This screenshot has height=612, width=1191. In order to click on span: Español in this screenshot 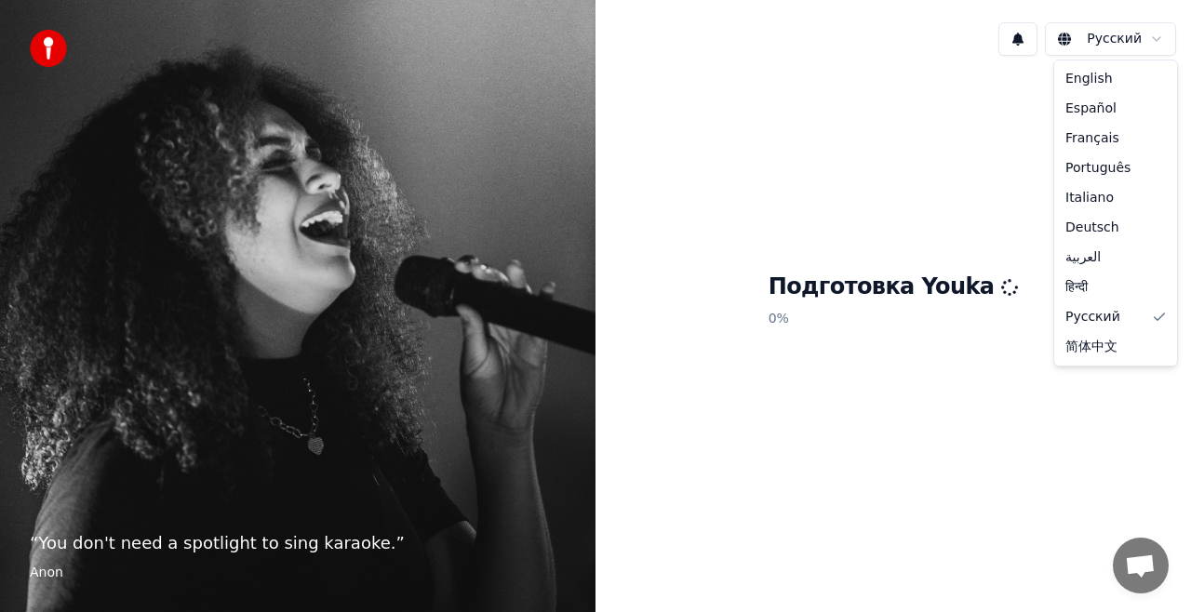, I will do `click(1091, 109)`.